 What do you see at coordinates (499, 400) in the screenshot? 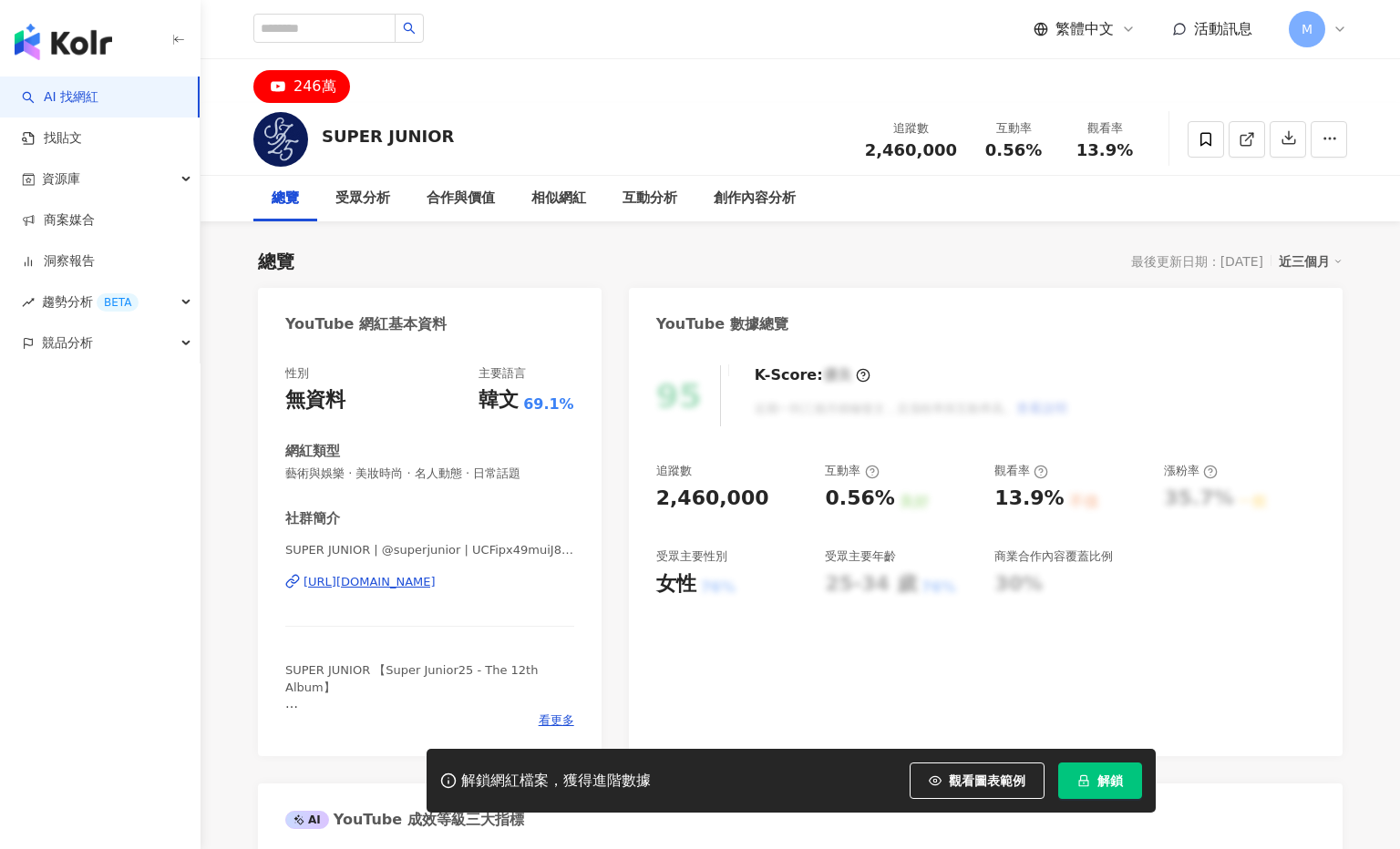
I see `div: 韓文` at bounding box center [499, 400].